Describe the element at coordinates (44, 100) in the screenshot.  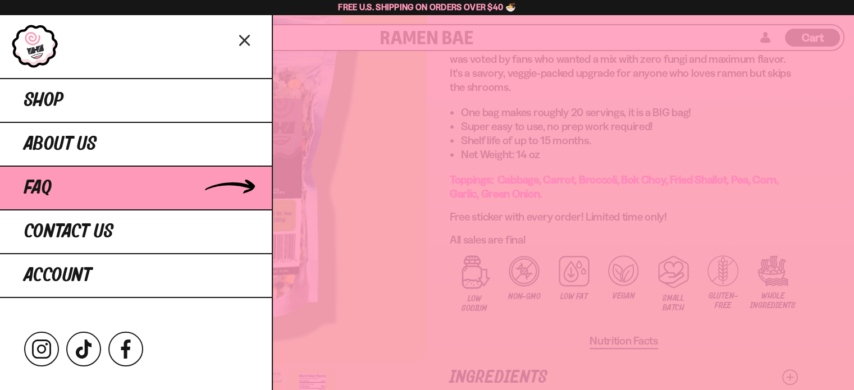
I see `span: Shop` at that location.